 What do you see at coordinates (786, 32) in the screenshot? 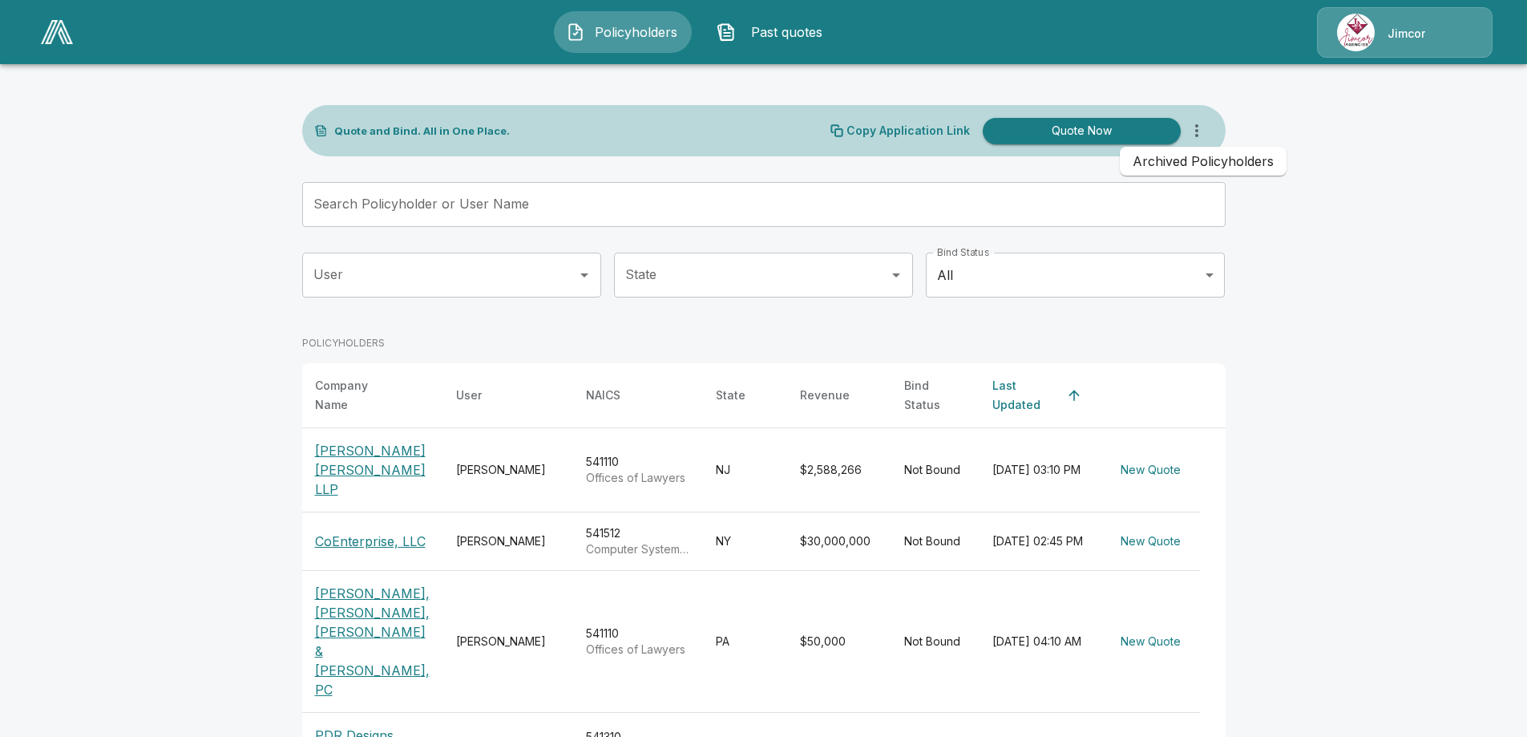
I see `span: Past quotes` at bounding box center [786, 32].